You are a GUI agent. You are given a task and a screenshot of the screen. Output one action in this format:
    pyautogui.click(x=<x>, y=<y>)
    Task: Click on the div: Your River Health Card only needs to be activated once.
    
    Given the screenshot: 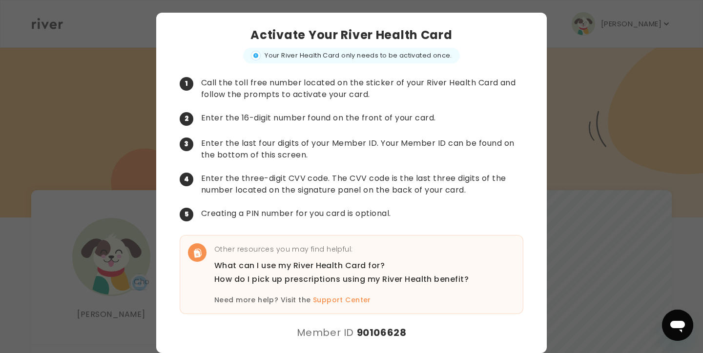 What is the action you would take?
    pyautogui.click(x=351, y=56)
    